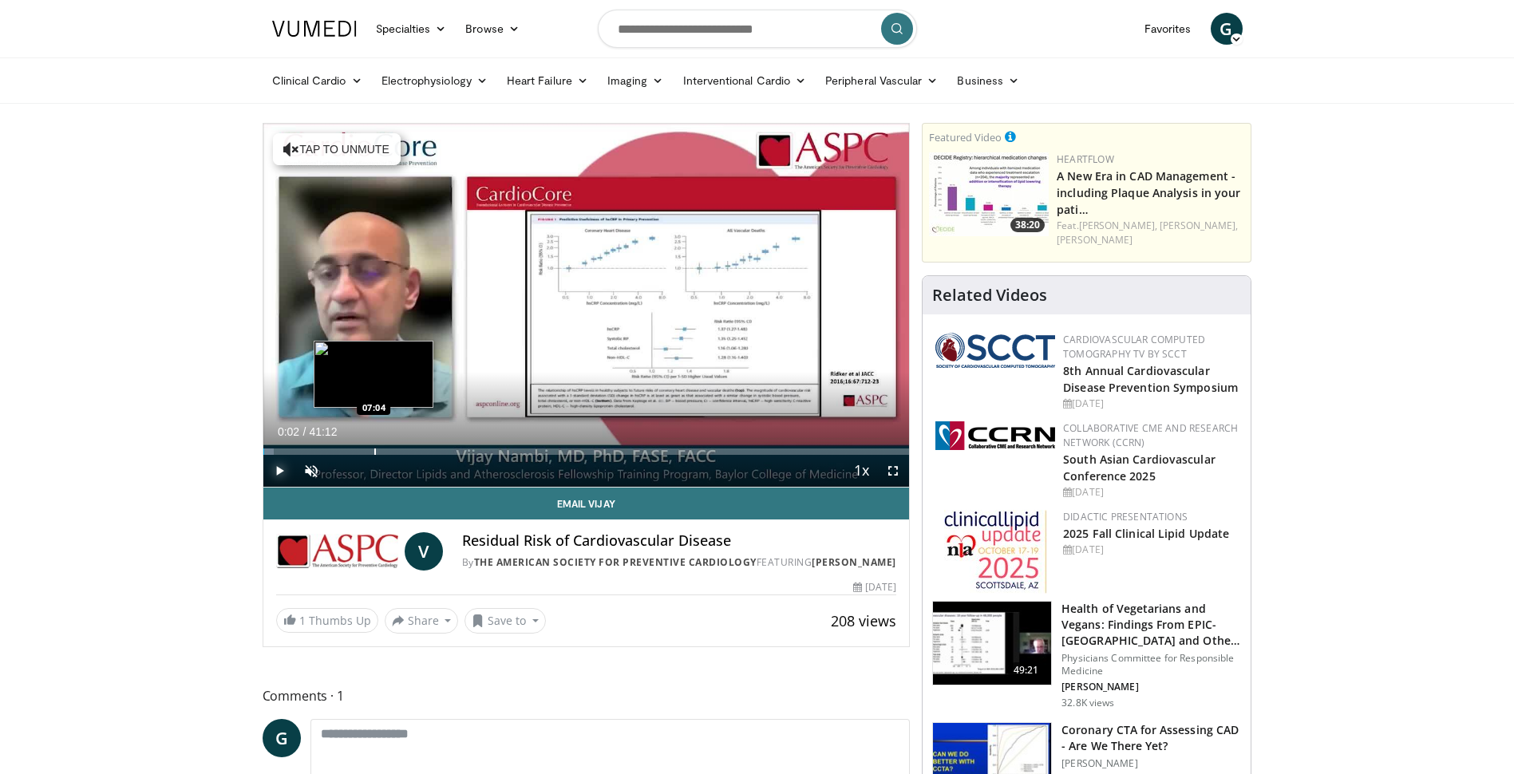  Describe the element at coordinates (863, 621) in the screenshot. I see `span: 208 views` at that location.